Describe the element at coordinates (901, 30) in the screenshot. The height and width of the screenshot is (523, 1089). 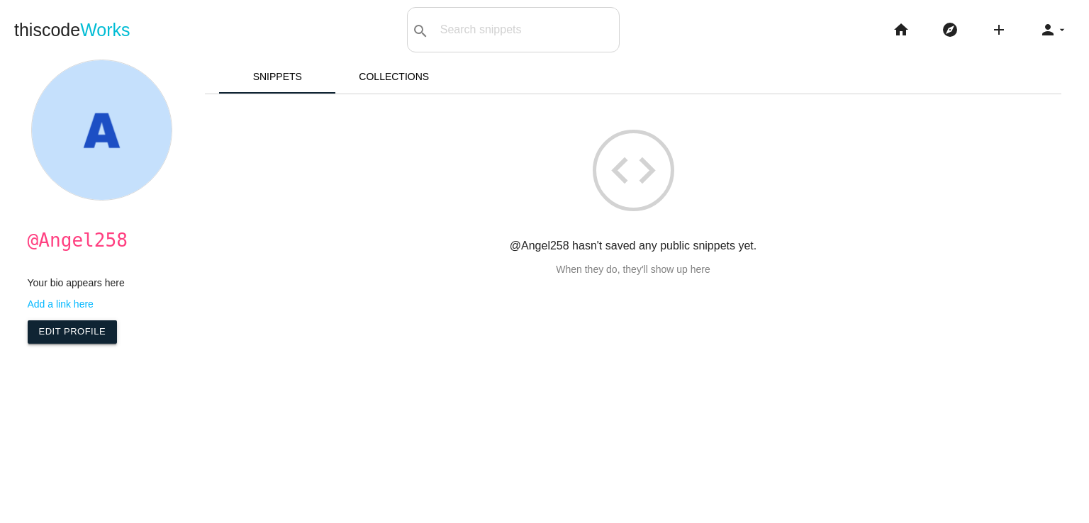
I see `i: home` at that location.